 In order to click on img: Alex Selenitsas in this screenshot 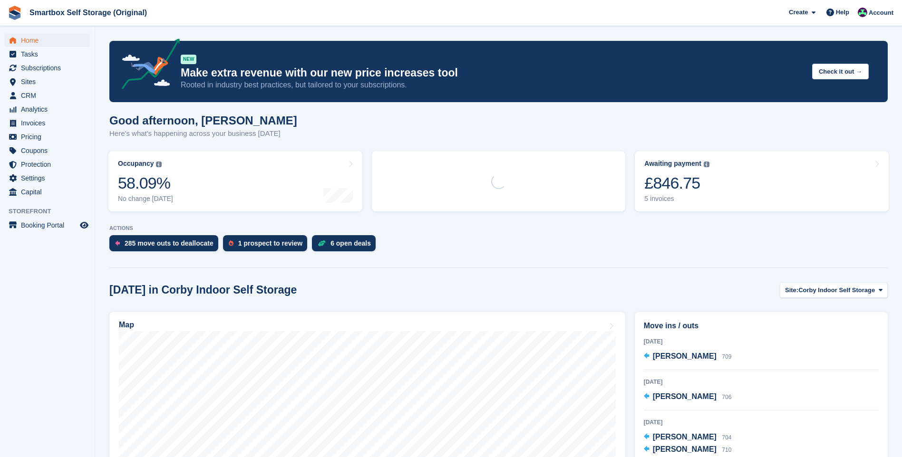, I will do `click(862, 12)`.